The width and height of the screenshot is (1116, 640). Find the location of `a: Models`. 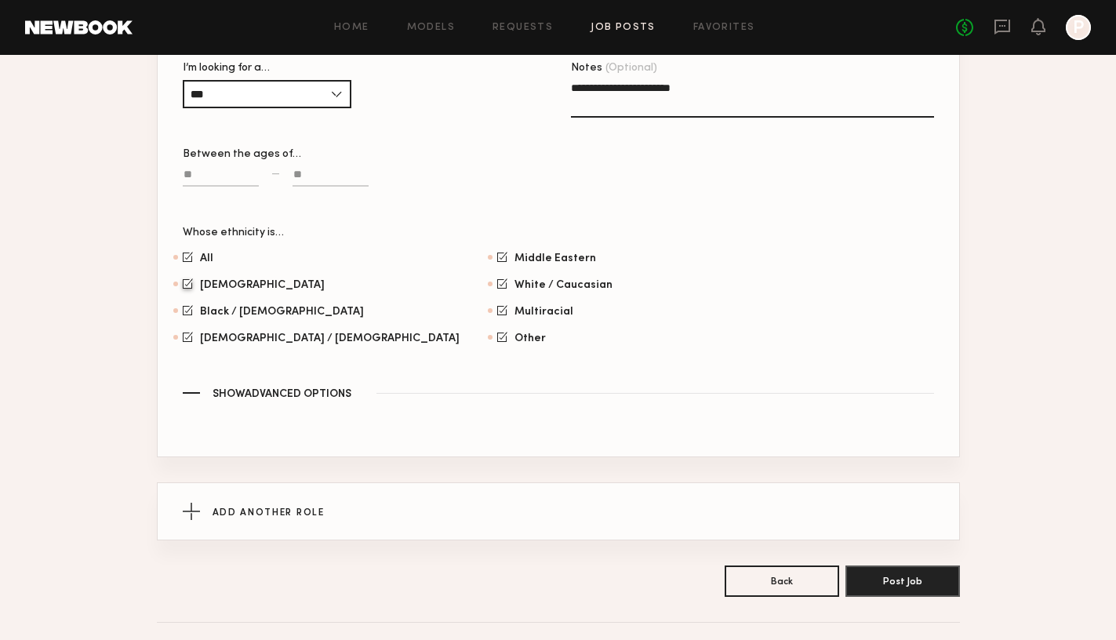

a: Models is located at coordinates (431, 27).